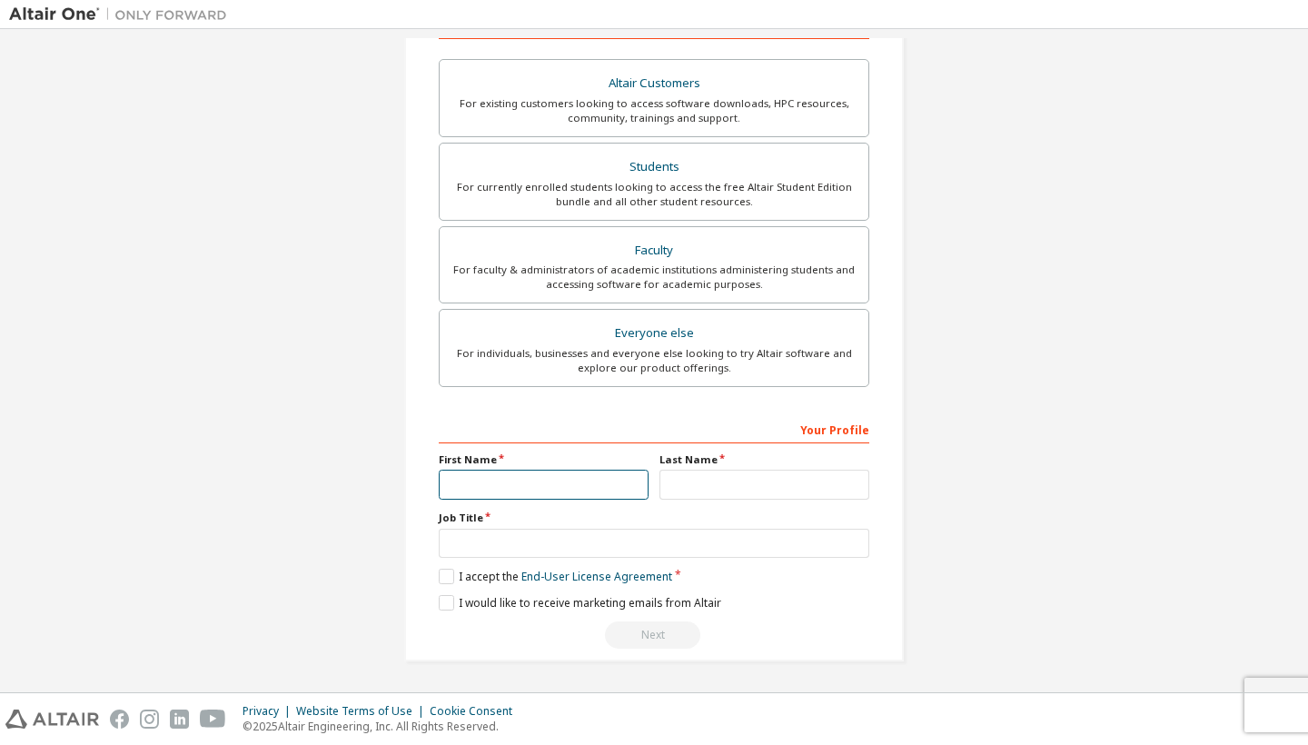 The height and width of the screenshot is (745, 1308). Describe the element at coordinates (269, 711) in the screenshot. I see `div: Privacy` at that location.